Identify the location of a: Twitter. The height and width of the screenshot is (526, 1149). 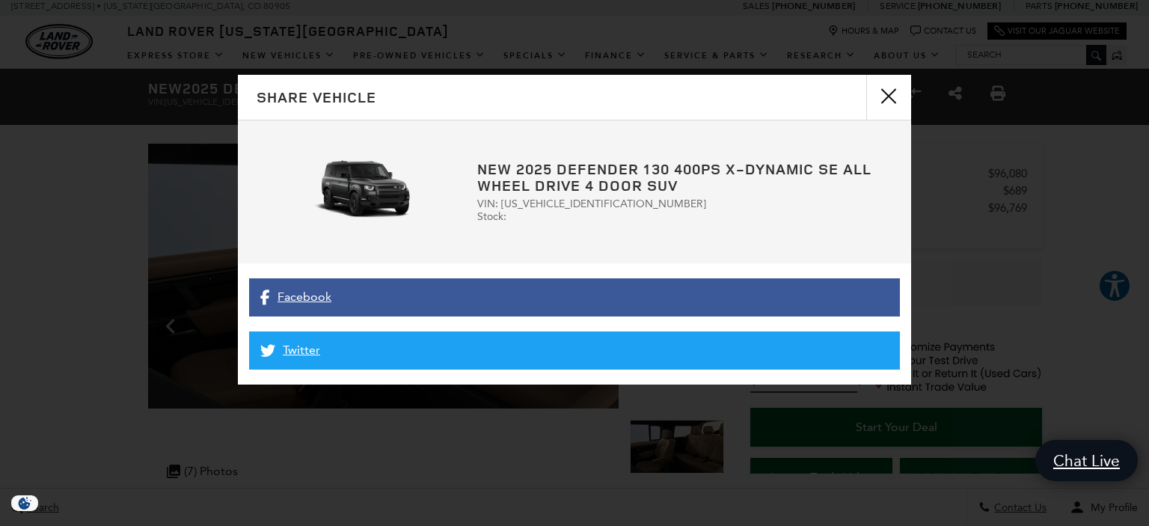
(574, 350).